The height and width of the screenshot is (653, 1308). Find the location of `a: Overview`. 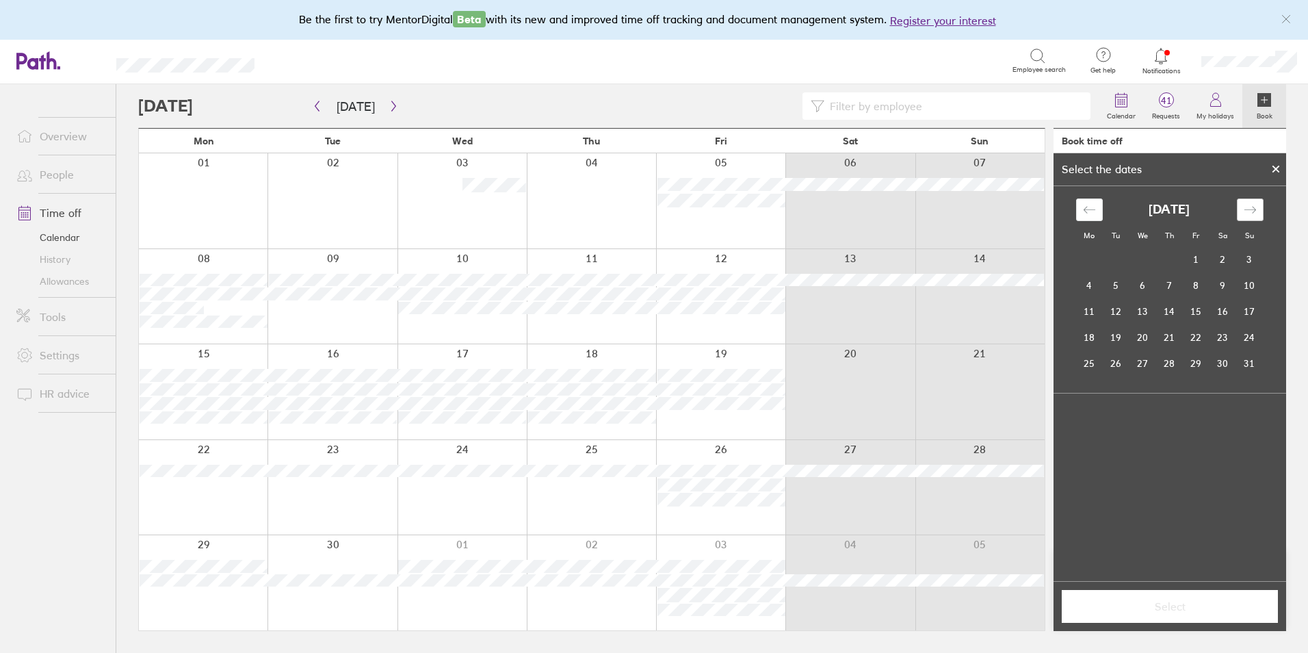

a: Overview is located at coordinates (60, 136).